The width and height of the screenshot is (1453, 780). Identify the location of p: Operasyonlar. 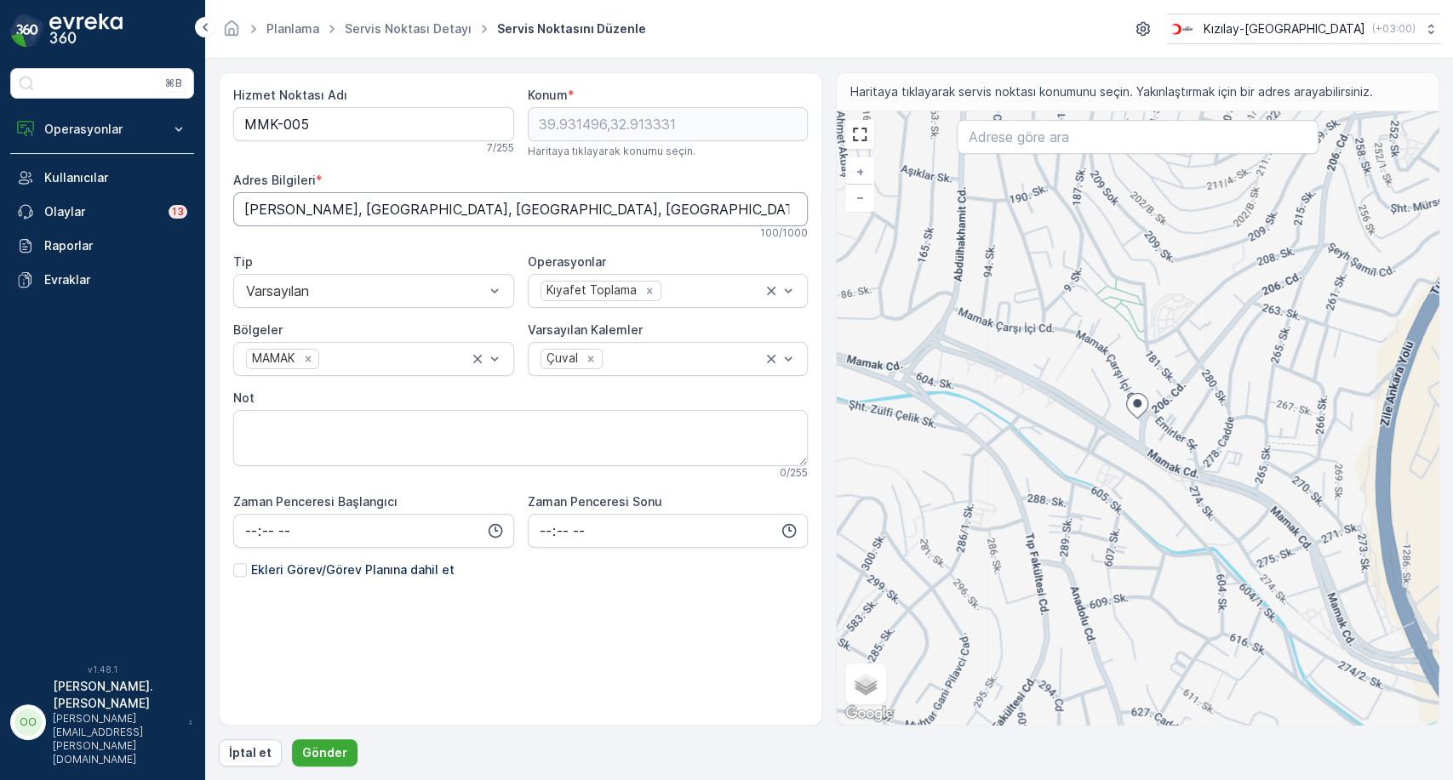
(102, 129).